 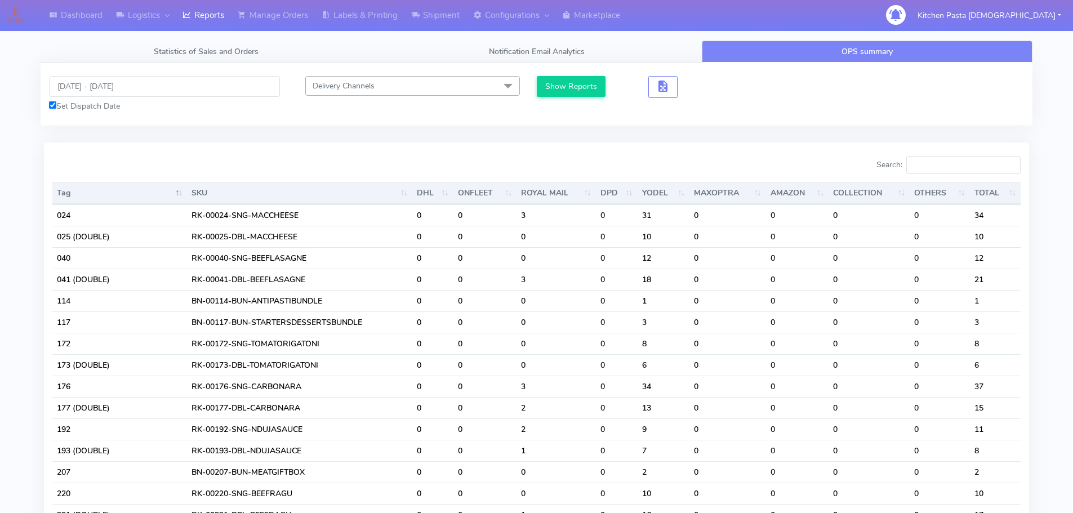 What do you see at coordinates (300, 493) in the screenshot?
I see `td: RK-00220-SNG-BEEFRAGU` at bounding box center [300, 493].